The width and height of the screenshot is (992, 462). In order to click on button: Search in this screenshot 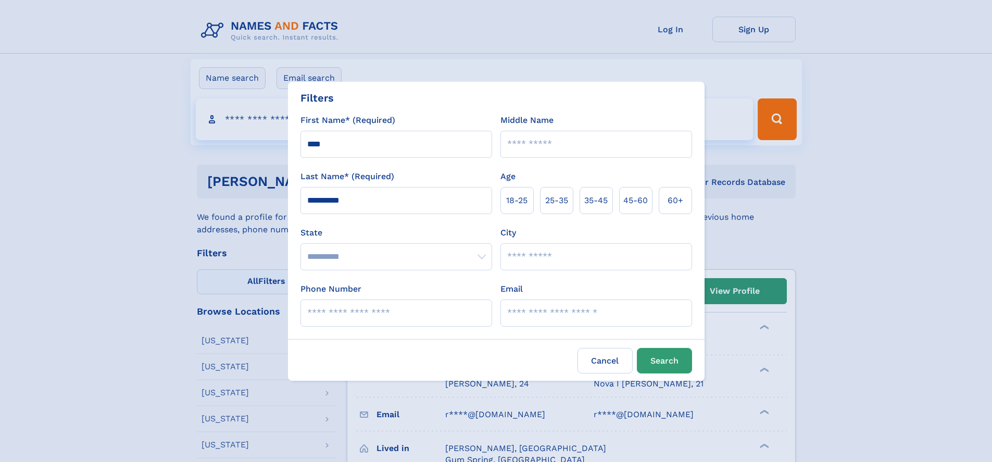, I will do `click(664, 360)`.